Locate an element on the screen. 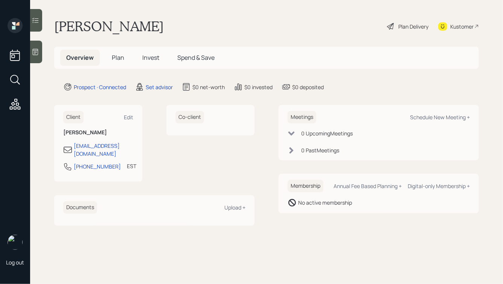 This screenshot has width=503, height=284. h6: Meetings is located at coordinates (302, 117).